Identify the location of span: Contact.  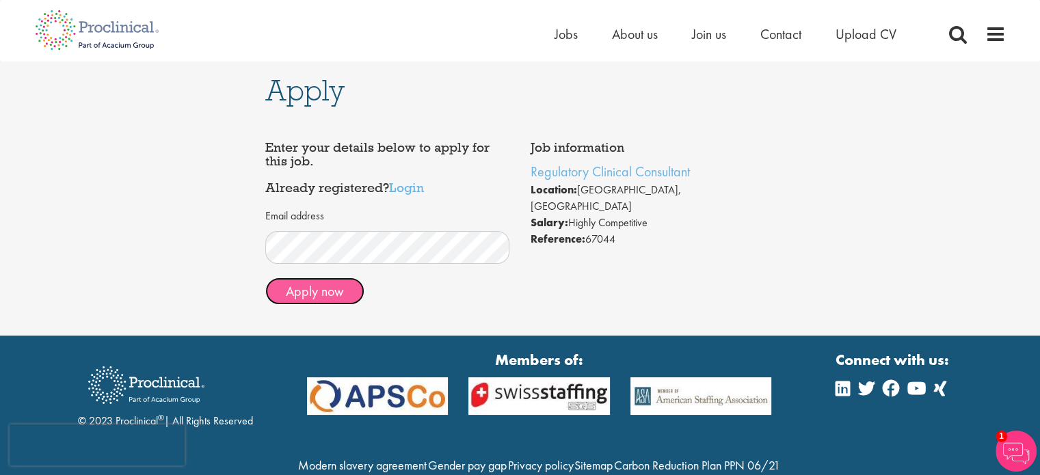
(781, 34).